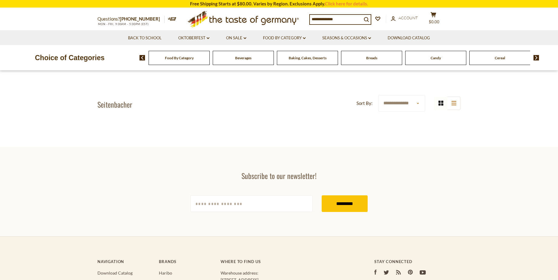  I want to click on span: MON - FRI, 9:00AM - 5:00PM (EST), so click(123, 24).